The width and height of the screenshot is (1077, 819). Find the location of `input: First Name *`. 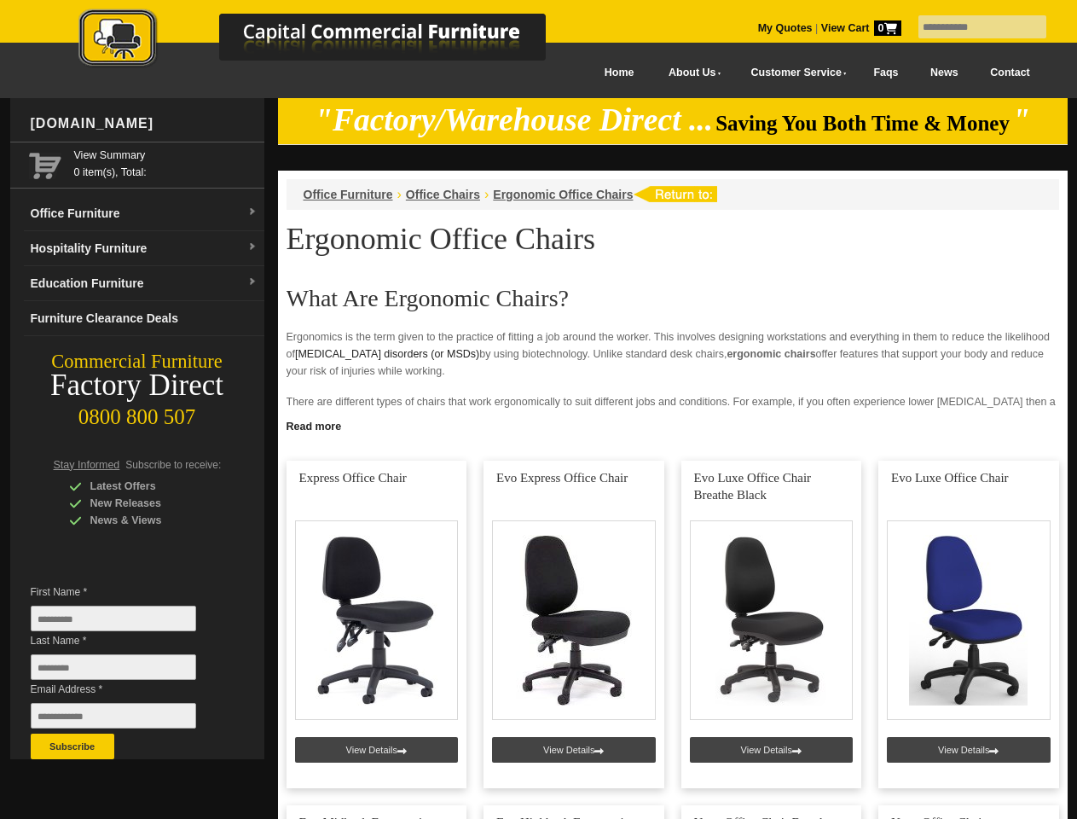

input: First Name * is located at coordinates (113, 618).